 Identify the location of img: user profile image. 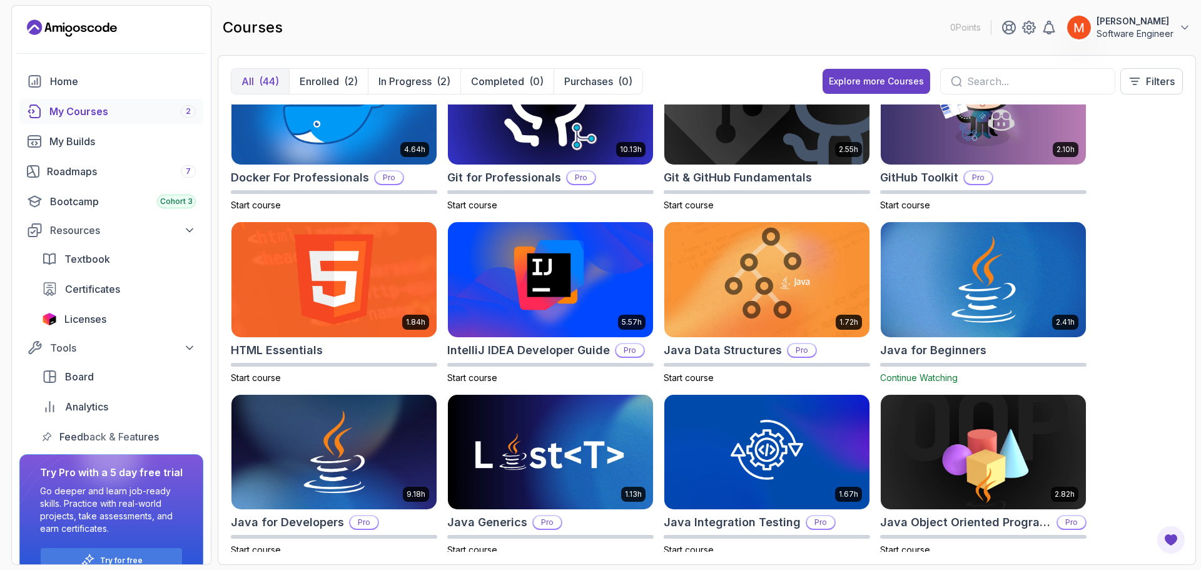
(1079, 28).